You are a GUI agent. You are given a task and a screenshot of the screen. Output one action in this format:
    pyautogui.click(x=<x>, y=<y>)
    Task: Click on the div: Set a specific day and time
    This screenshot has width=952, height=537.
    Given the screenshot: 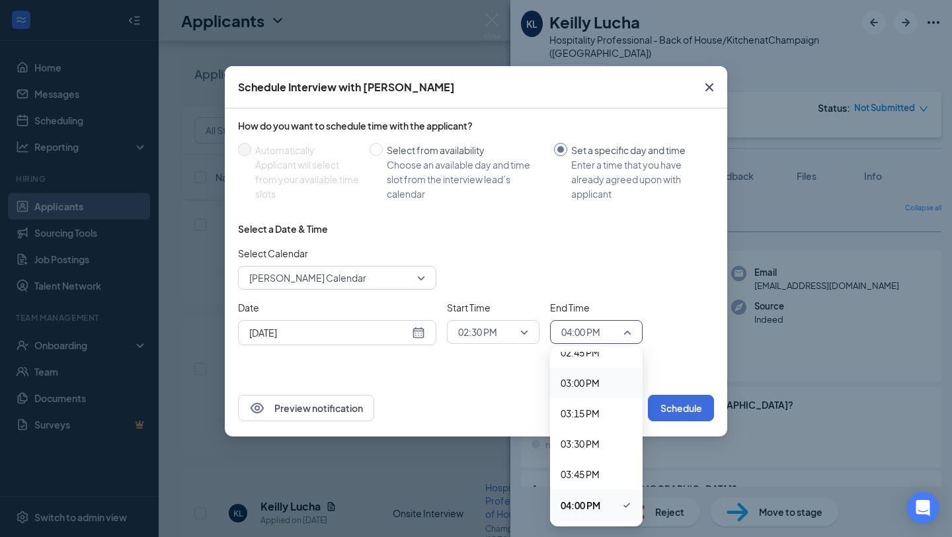 What is the action you would take?
    pyautogui.click(x=638, y=150)
    